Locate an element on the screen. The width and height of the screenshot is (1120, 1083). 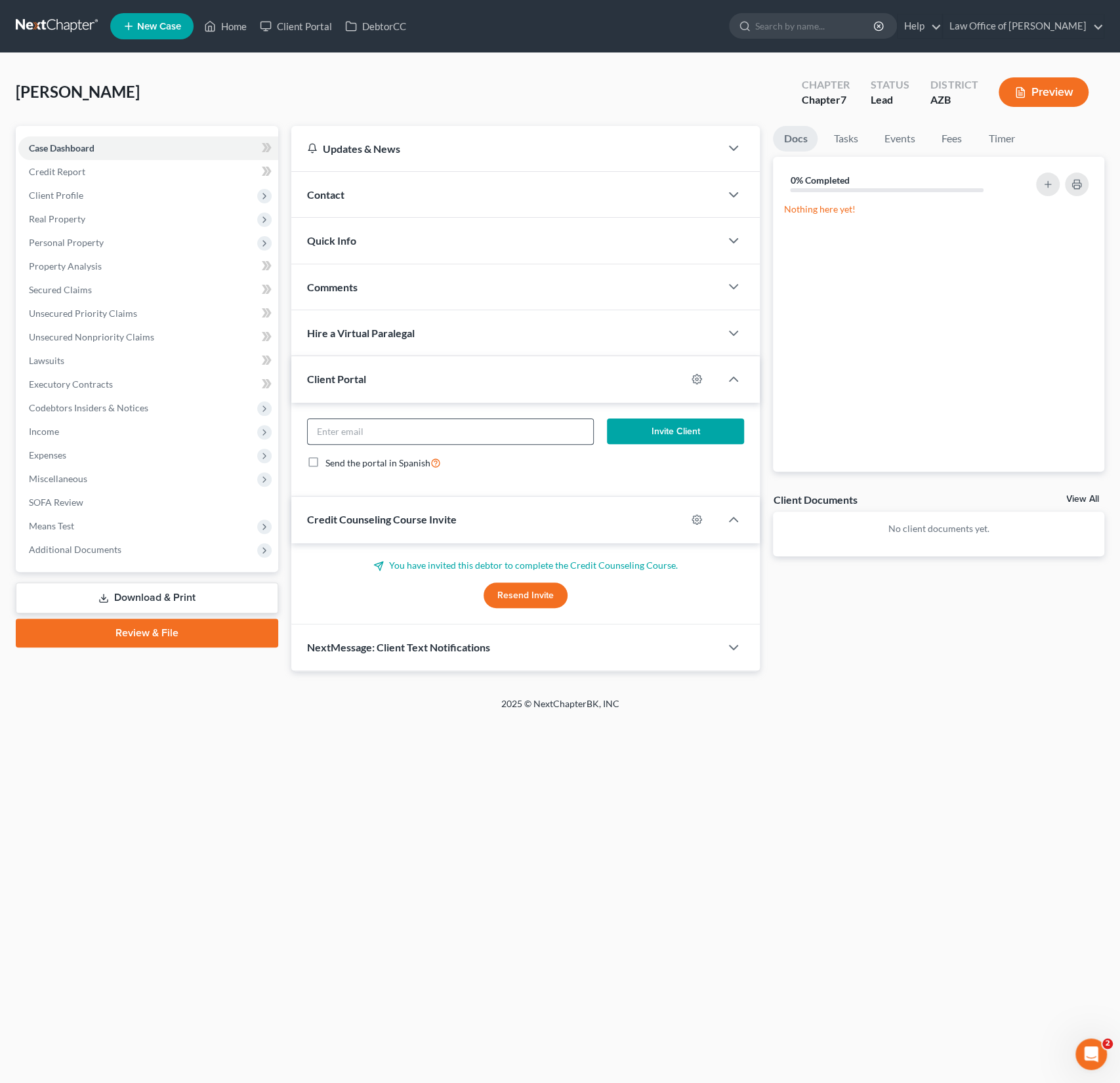
input: Enter email is located at coordinates (450, 432).